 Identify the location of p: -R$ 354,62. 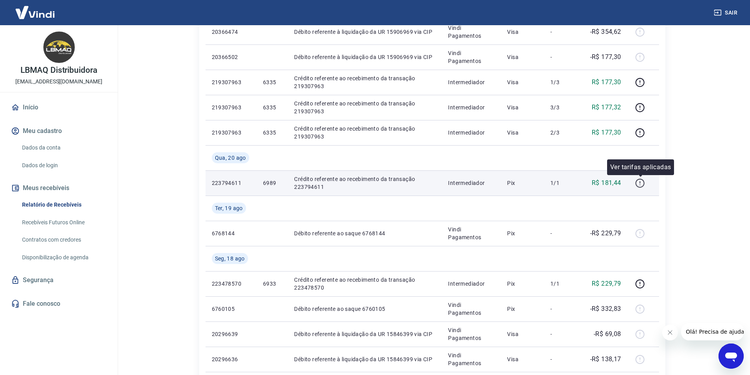
(605, 32).